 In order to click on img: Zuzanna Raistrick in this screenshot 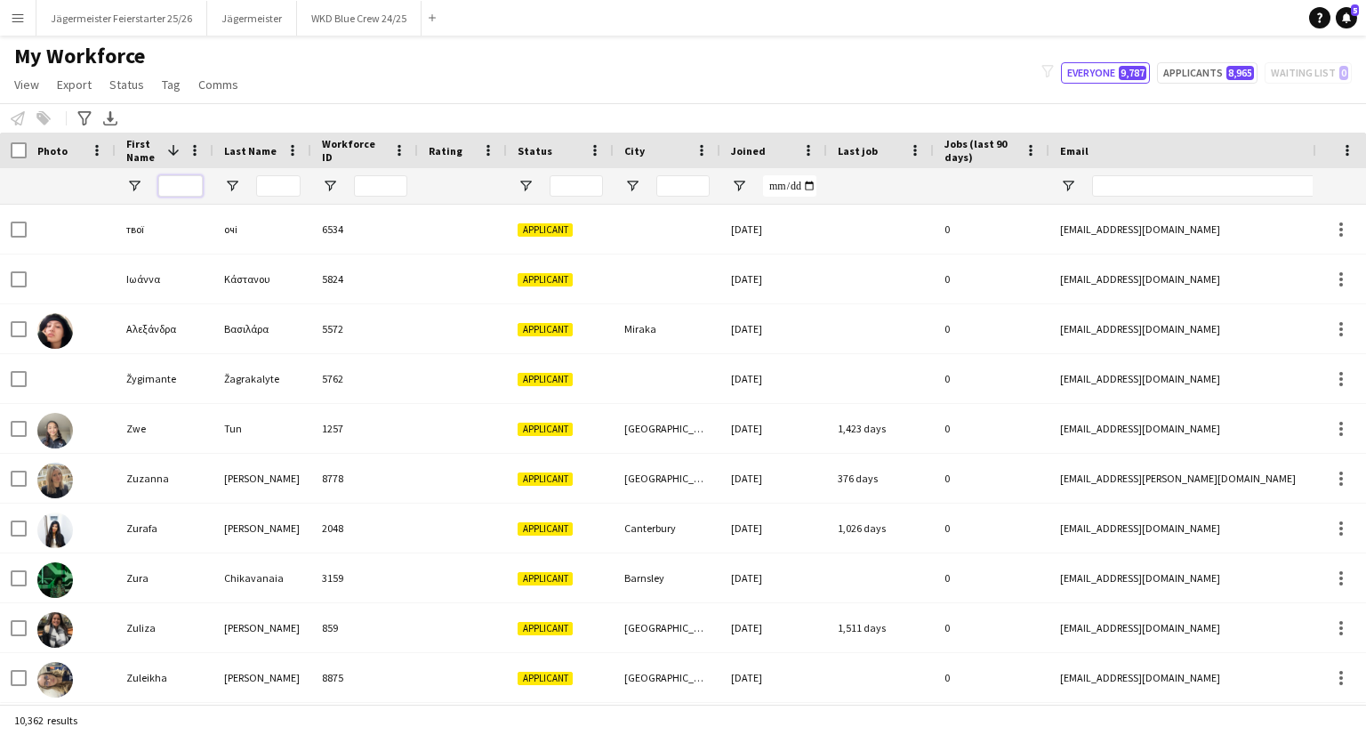, I will do `click(55, 480)`.